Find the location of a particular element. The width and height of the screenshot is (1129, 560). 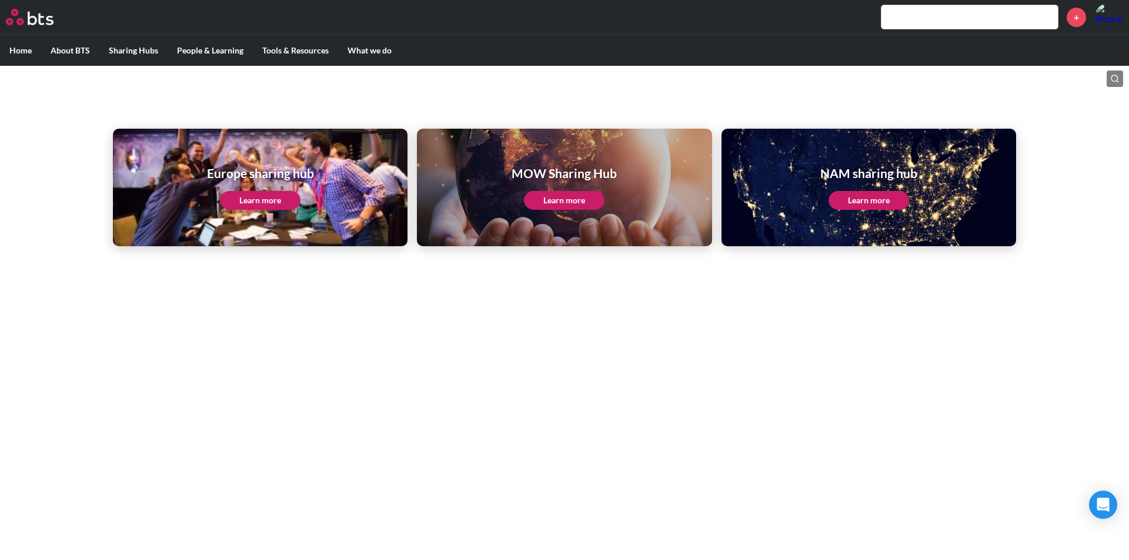

label: About BTS is located at coordinates (70, 51).